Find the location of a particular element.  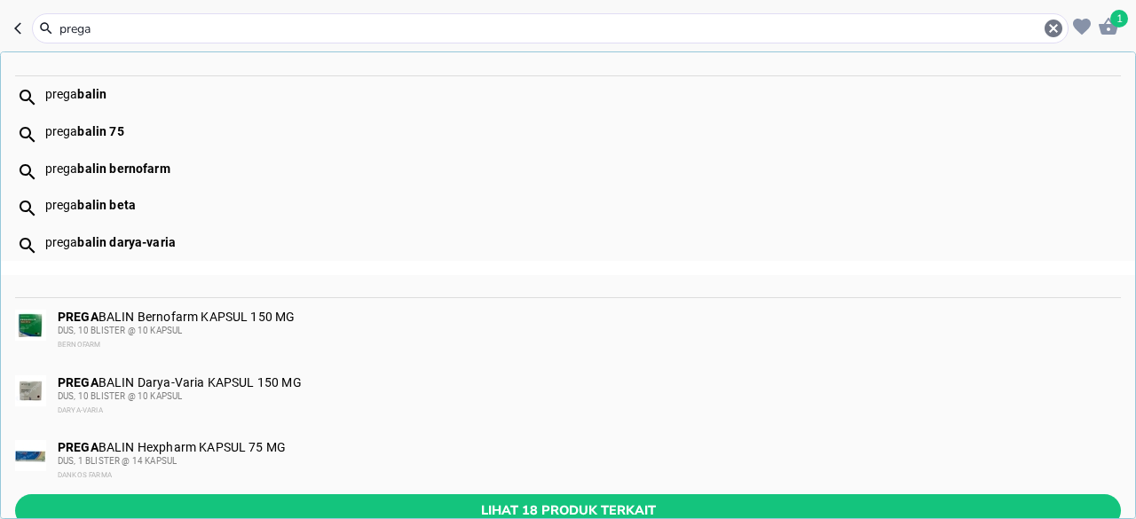

span: BERNOFARM is located at coordinates (79, 344).